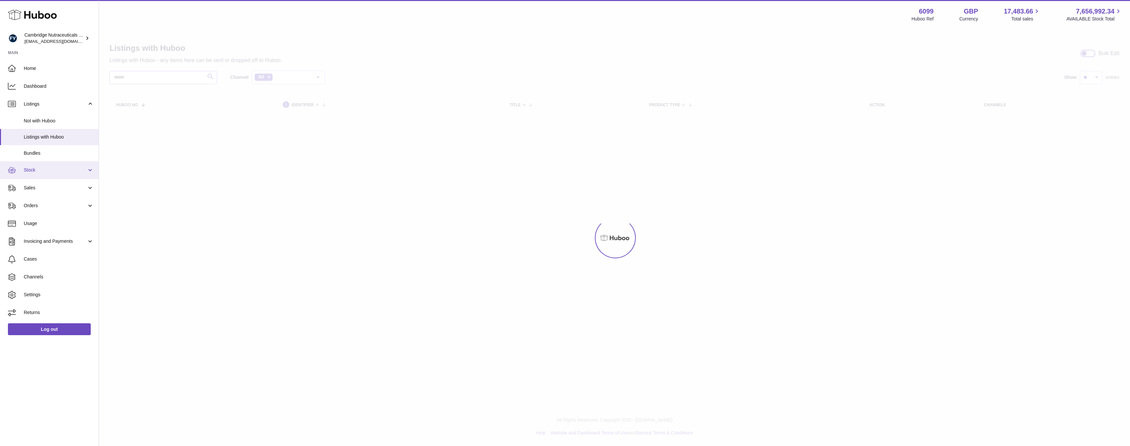  What do you see at coordinates (59, 259) in the screenshot?
I see `span: Cases` at bounding box center [59, 259].